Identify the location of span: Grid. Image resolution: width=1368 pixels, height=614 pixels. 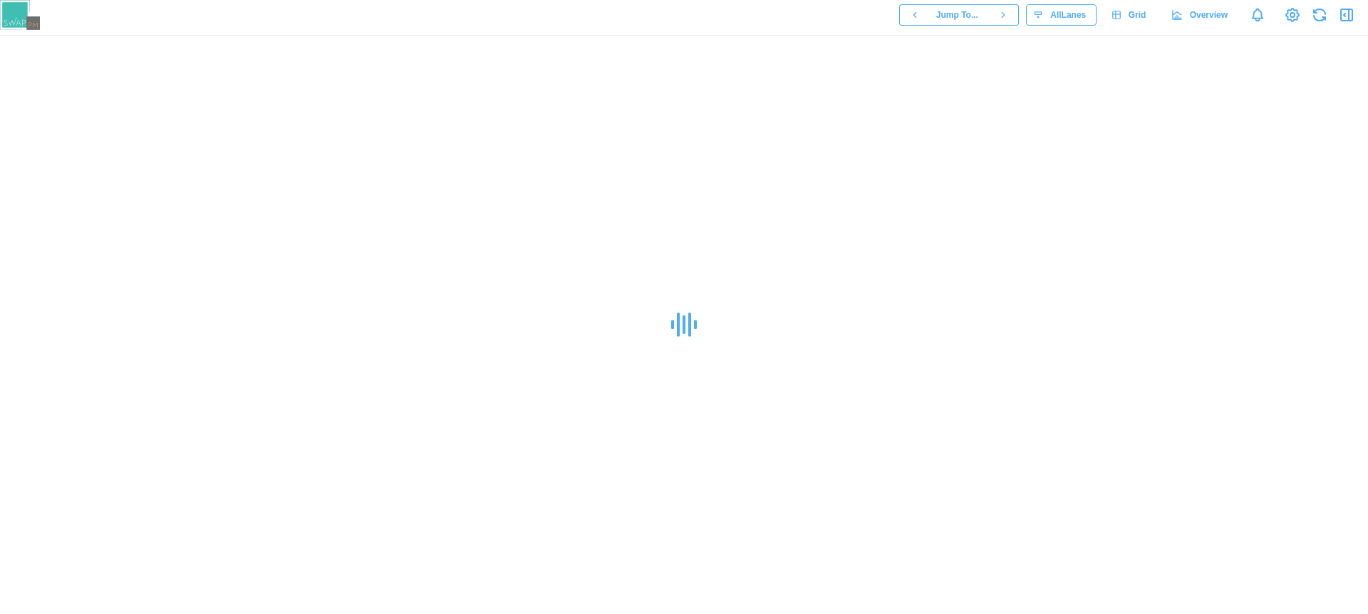
(1137, 15).